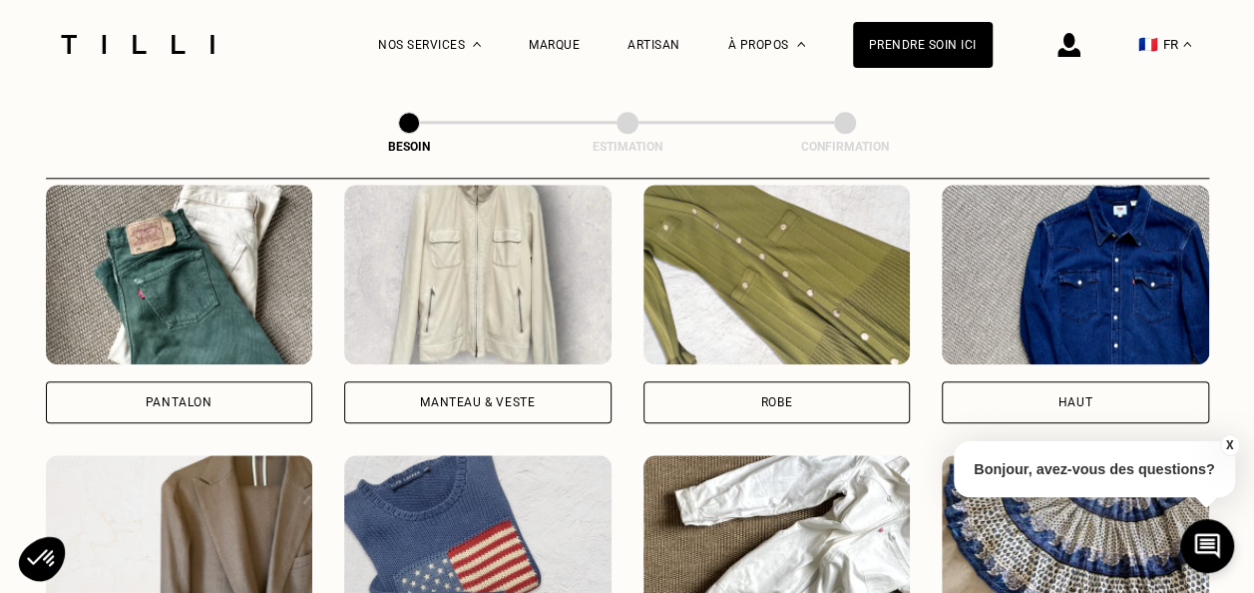 The height and width of the screenshot is (593, 1254). What do you see at coordinates (1188, 44) in the screenshot?
I see `img: menu déroulant` at bounding box center [1188, 44].